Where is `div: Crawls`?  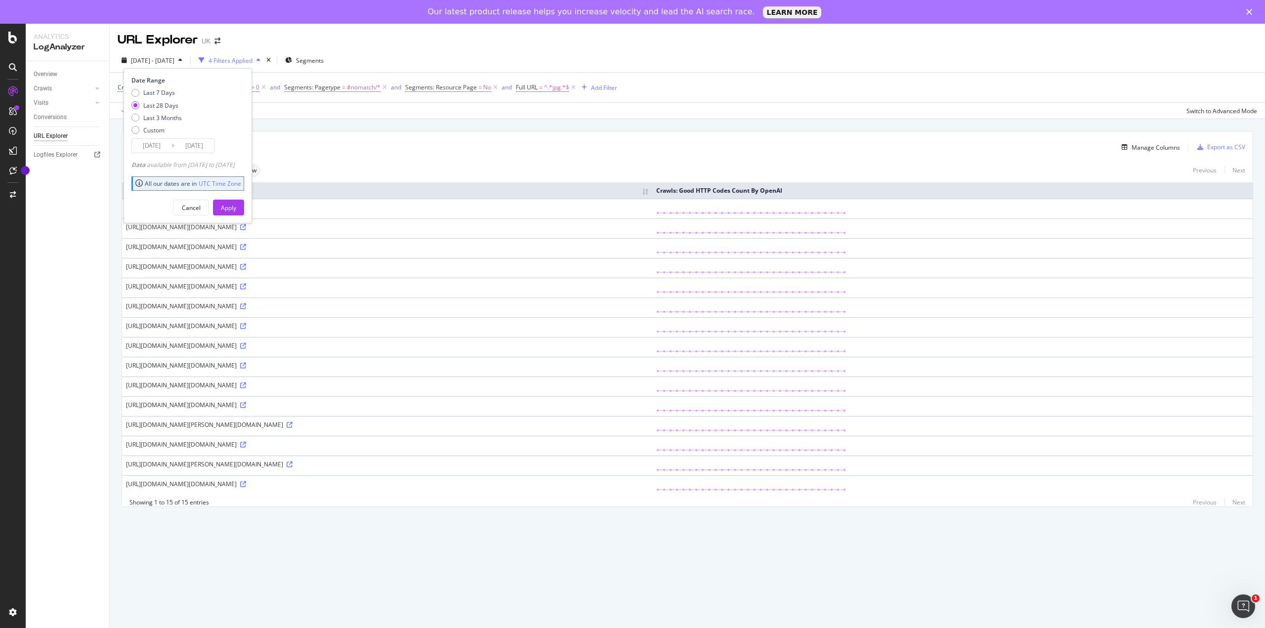
div: Crawls is located at coordinates (42, 88).